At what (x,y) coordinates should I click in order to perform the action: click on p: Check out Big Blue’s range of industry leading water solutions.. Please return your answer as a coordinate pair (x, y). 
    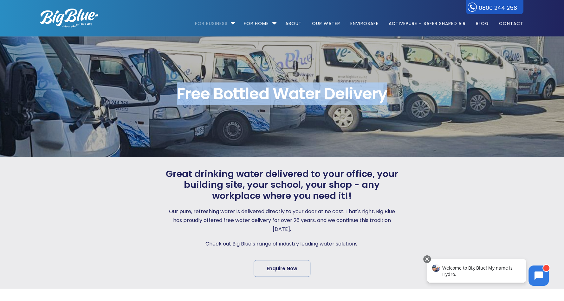
    Looking at the image, I should click on (282, 244).